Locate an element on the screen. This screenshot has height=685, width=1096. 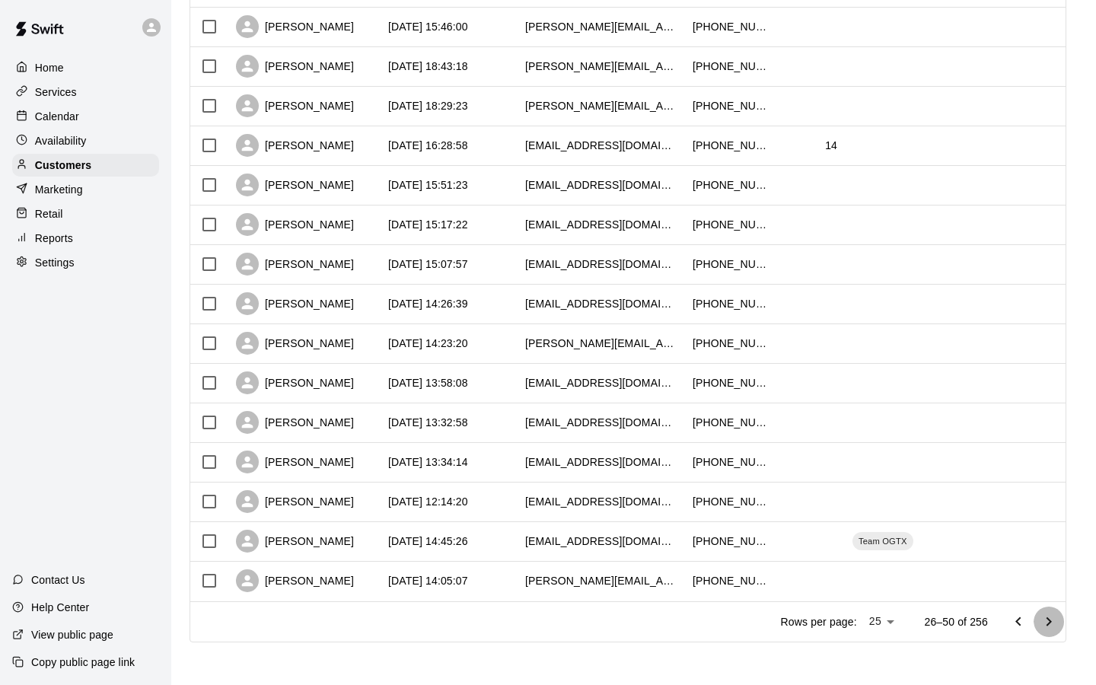
a: Settings is located at coordinates (85, 262).